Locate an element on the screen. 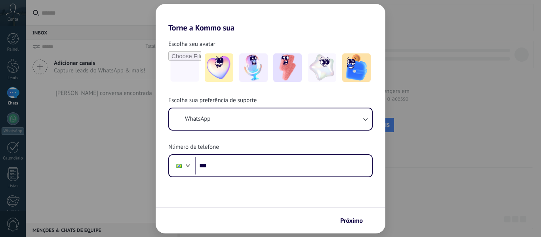  img: -5.jpeg is located at coordinates (357, 68).